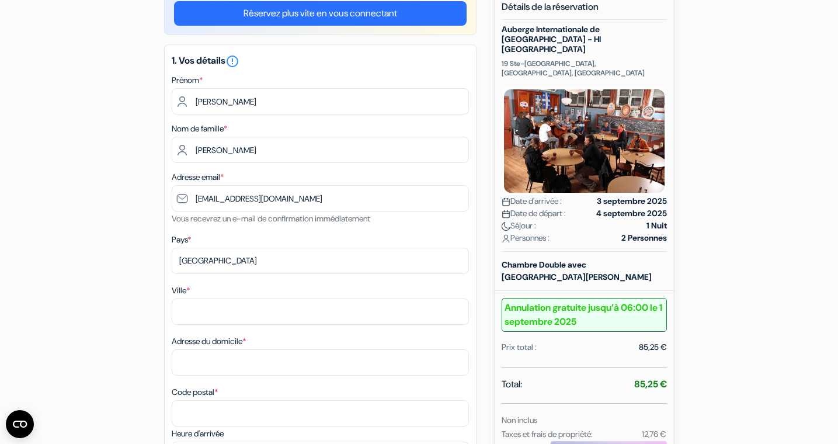 This screenshot has height=444, width=838. I want to click on label: Code postal, so click(194, 392).